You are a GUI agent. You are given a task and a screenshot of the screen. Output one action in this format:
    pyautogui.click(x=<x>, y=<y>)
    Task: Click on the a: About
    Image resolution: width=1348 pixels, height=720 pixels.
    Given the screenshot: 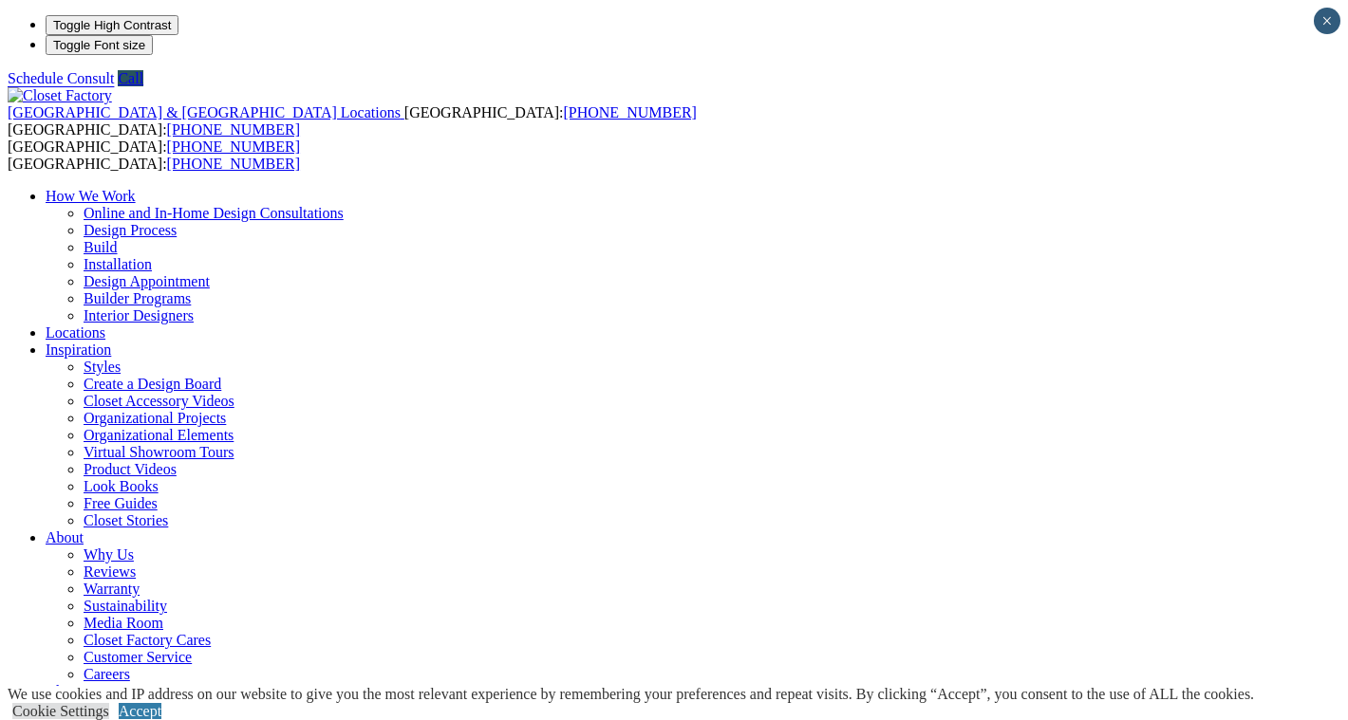 What is the action you would take?
    pyautogui.click(x=65, y=537)
    